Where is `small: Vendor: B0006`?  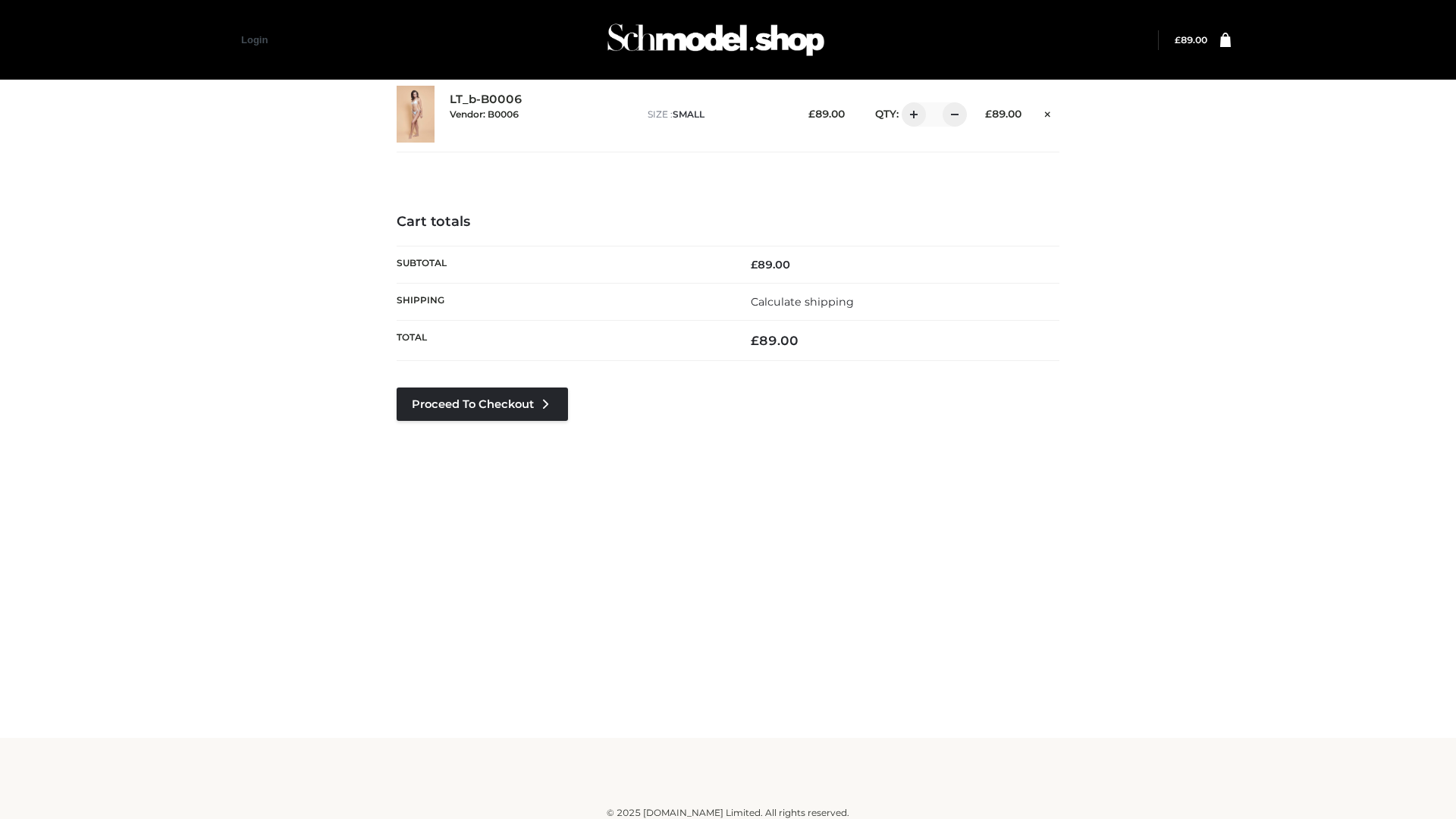
small: Vendor: B0006 is located at coordinates (484, 113).